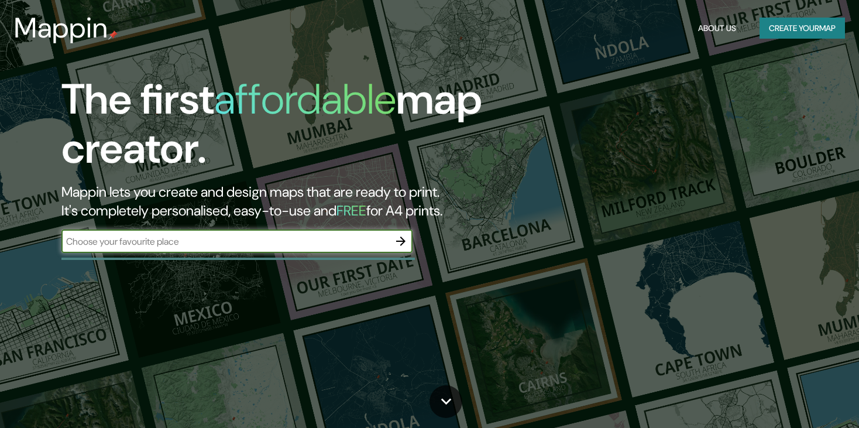 Image resolution: width=859 pixels, height=428 pixels. I want to click on h5: FREE, so click(351, 210).